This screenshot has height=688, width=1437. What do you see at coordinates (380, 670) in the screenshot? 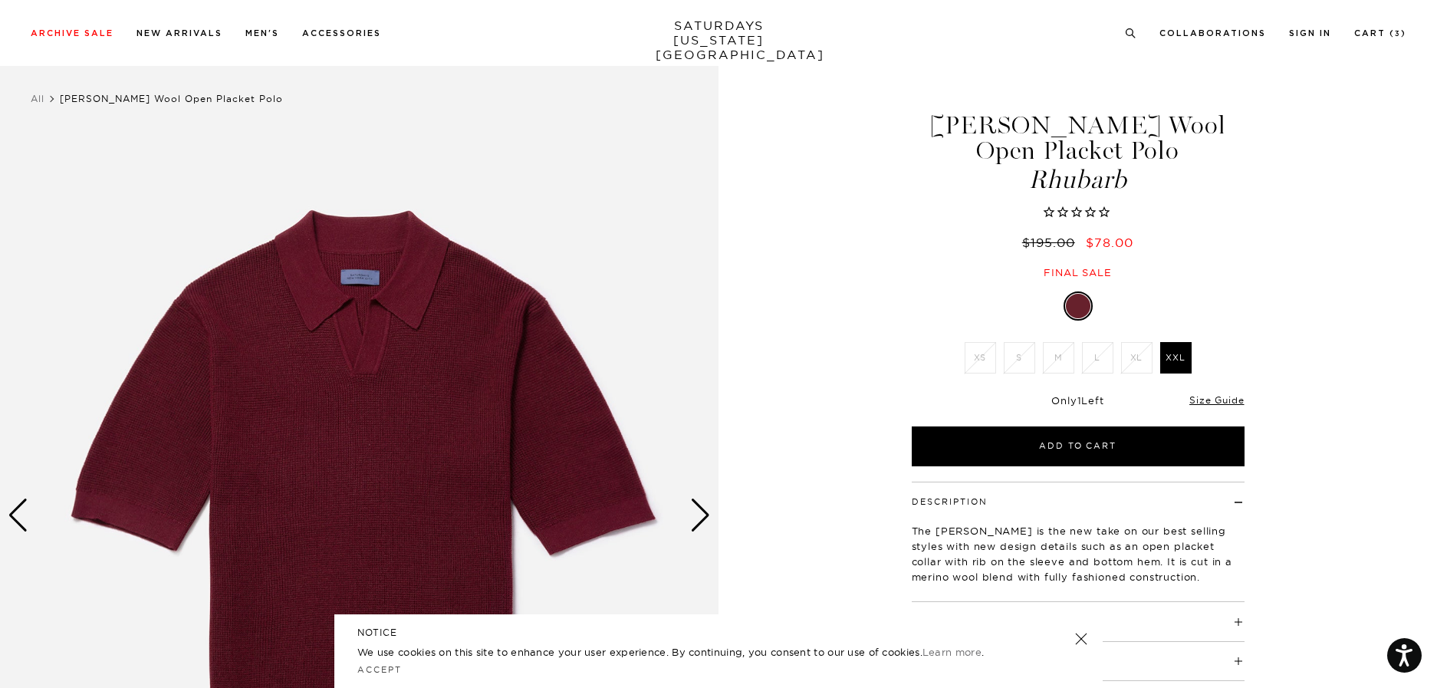
I see `a: Accept` at bounding box center [380, 670].